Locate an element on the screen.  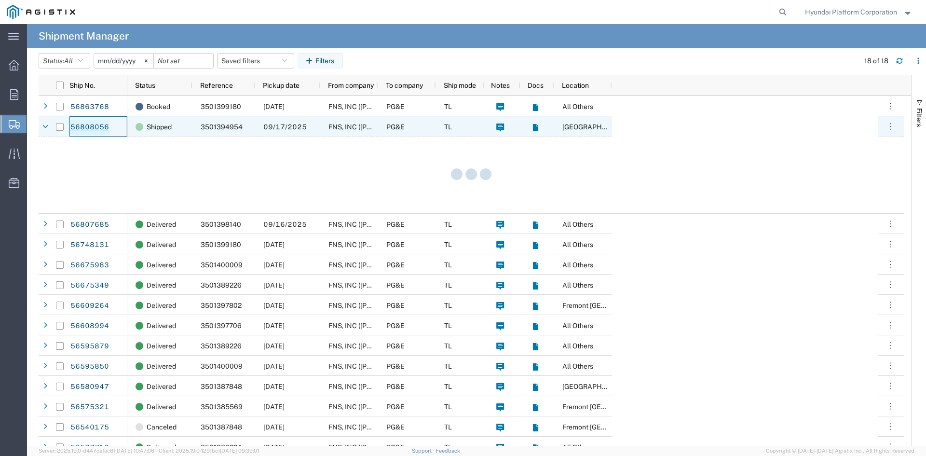
span: Ship mode is located at coordinates (459, 85).